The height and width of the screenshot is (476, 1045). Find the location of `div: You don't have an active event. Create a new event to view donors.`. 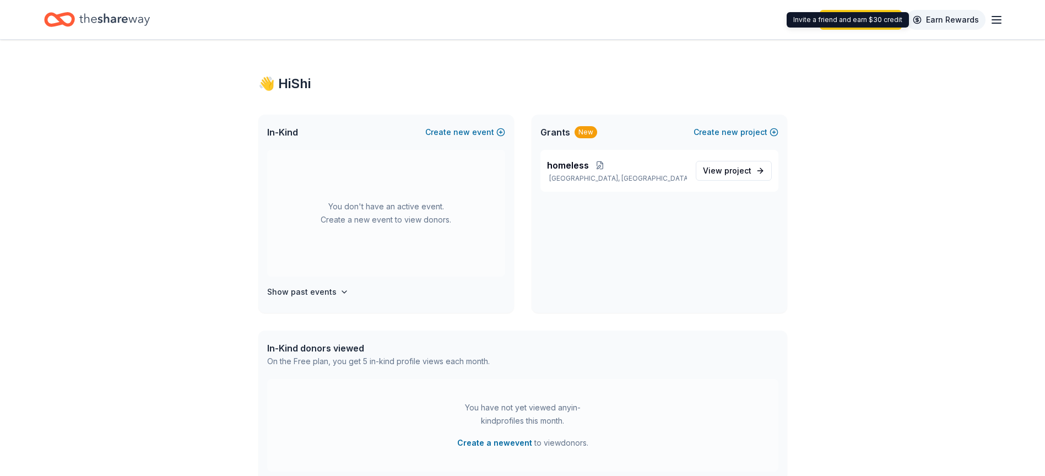

div: You don't have an active event. Create a new event to view donors. is located at coordinates (386, 213).